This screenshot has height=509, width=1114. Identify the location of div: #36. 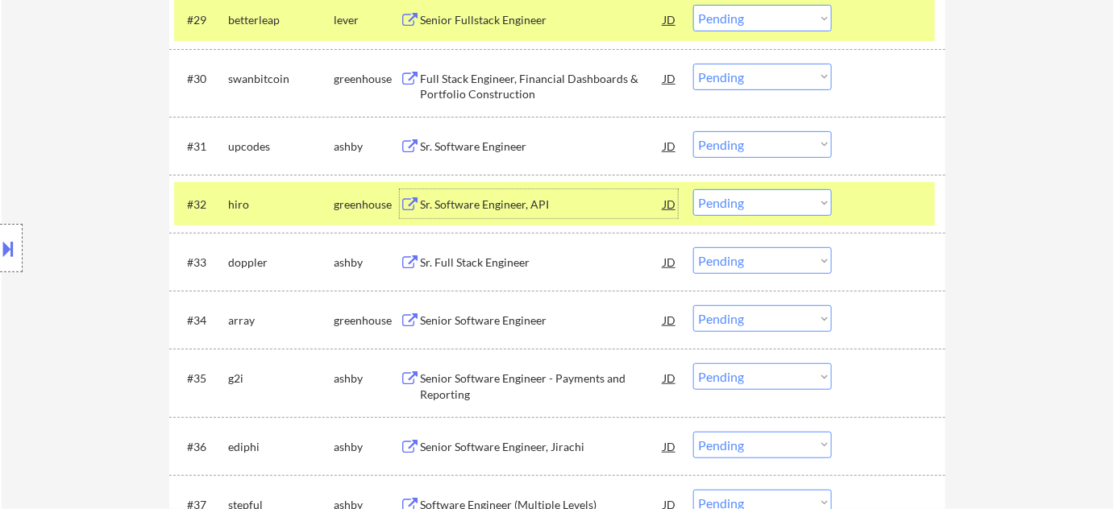
(201, 447).